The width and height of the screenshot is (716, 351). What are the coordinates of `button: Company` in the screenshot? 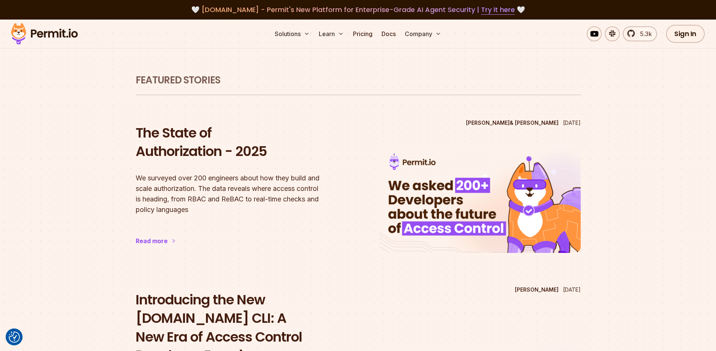 It's located at (423, 34).